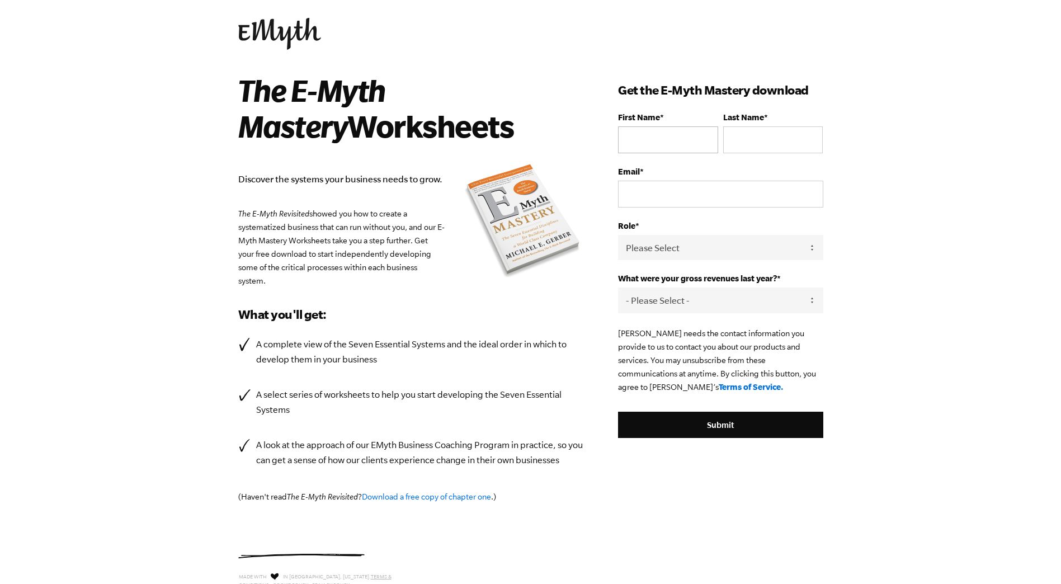 The width and height of the screenshot is (1061, 584). I want to click on span: Role, so click(626, 225).